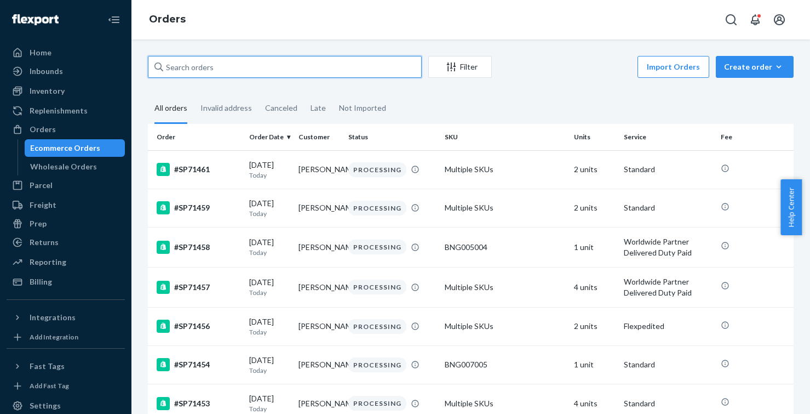  I want to click on button: Filter, so click(460, 67).